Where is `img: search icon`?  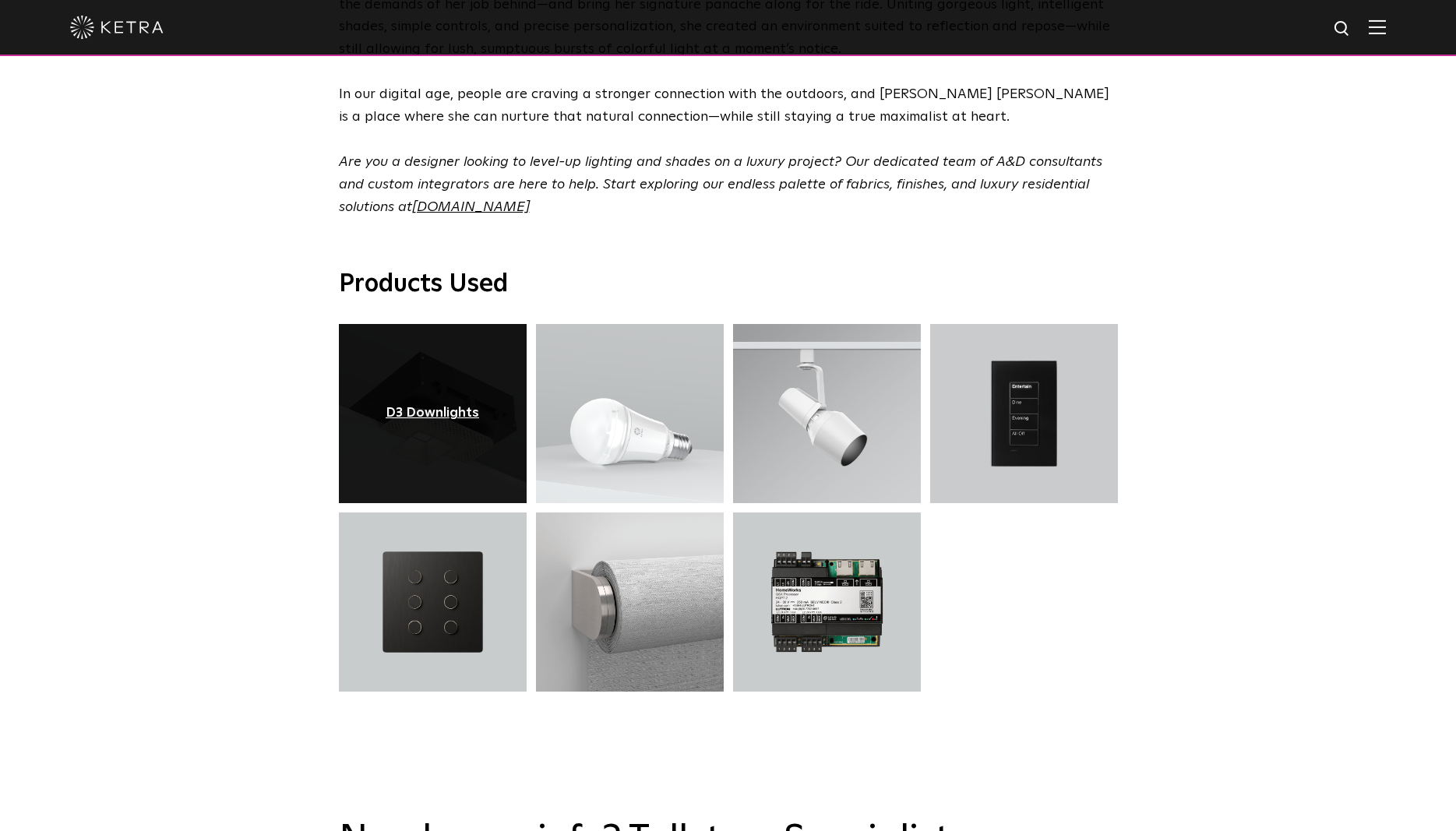
img: search icon is located at coordinates (1343, 29).